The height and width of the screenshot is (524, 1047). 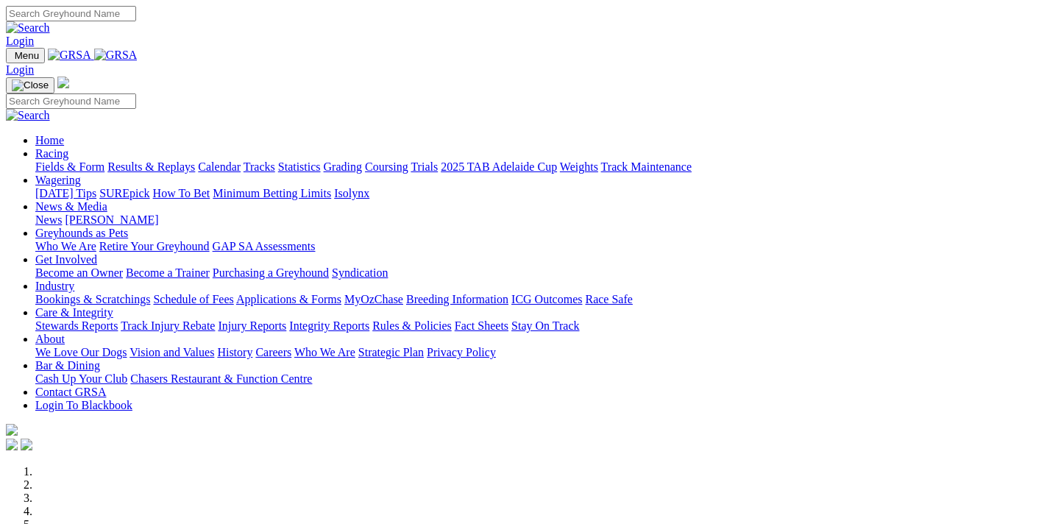 What do you see at coordinates (538, 353) in the screenshot?
I see `div: About` at bounding box center [538, 353].